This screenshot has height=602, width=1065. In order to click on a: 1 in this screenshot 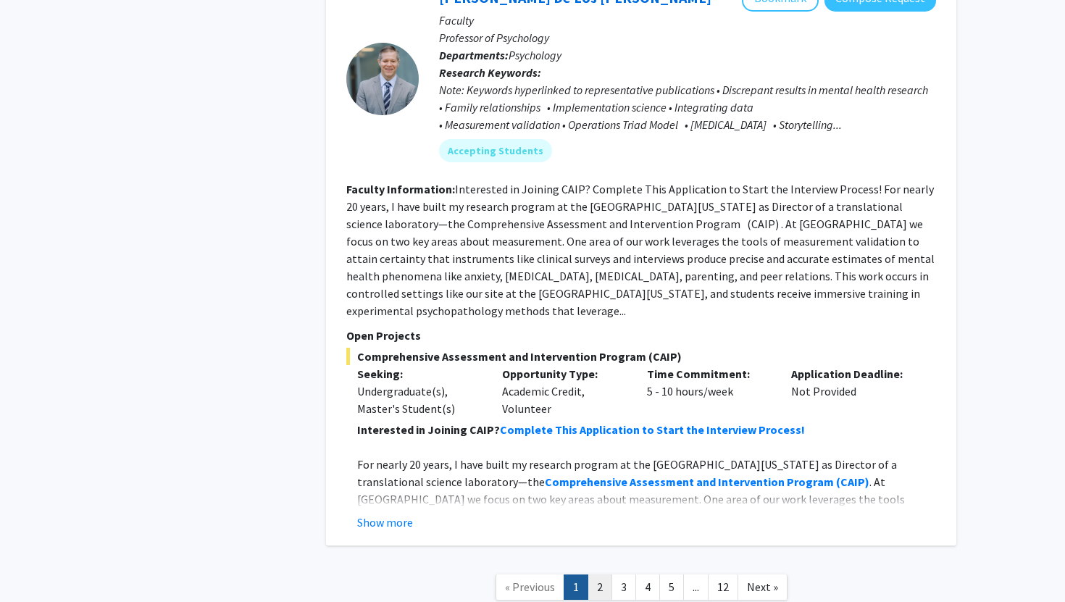, I will do `click(576, 587)`.